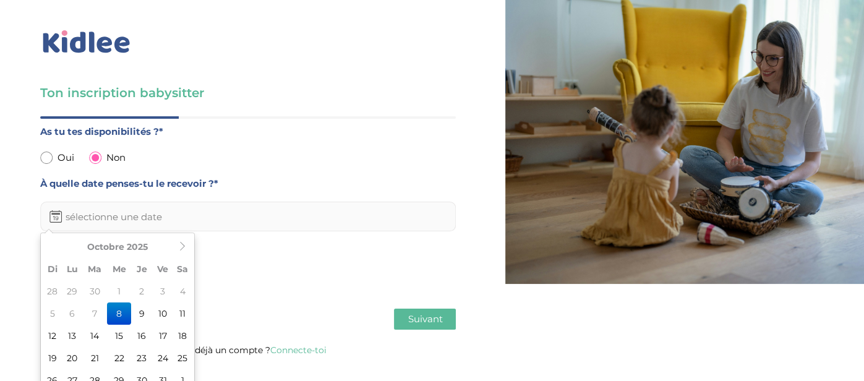 This screenshot has height=381, width=864. I want to click on th: Me, so click(119, 269).